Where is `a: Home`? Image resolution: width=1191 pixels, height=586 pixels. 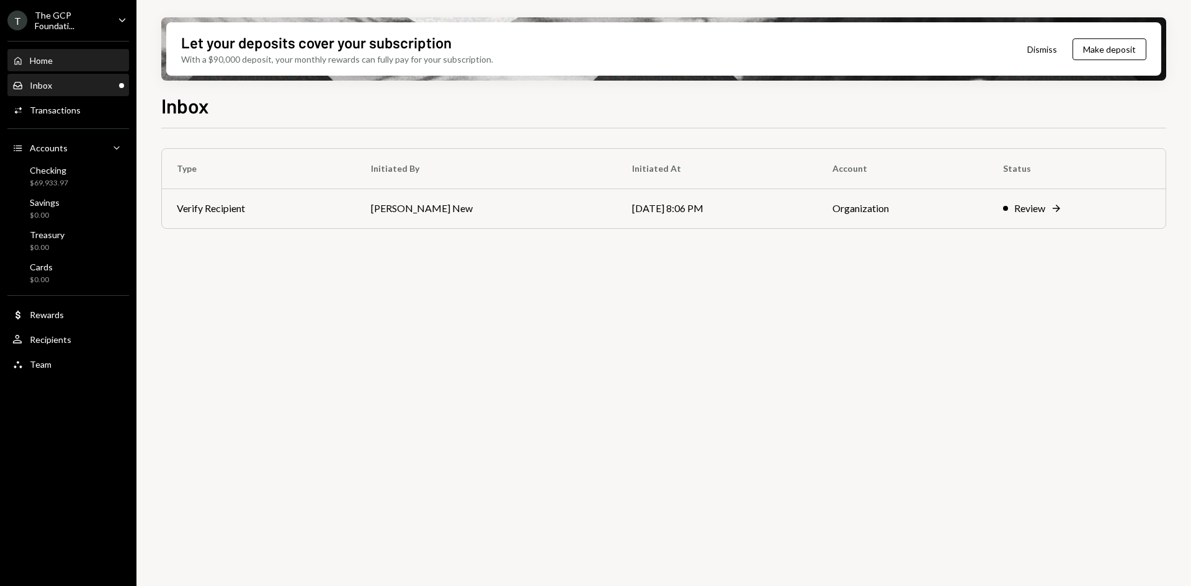
a: Home is located at coordinates (68, 60).